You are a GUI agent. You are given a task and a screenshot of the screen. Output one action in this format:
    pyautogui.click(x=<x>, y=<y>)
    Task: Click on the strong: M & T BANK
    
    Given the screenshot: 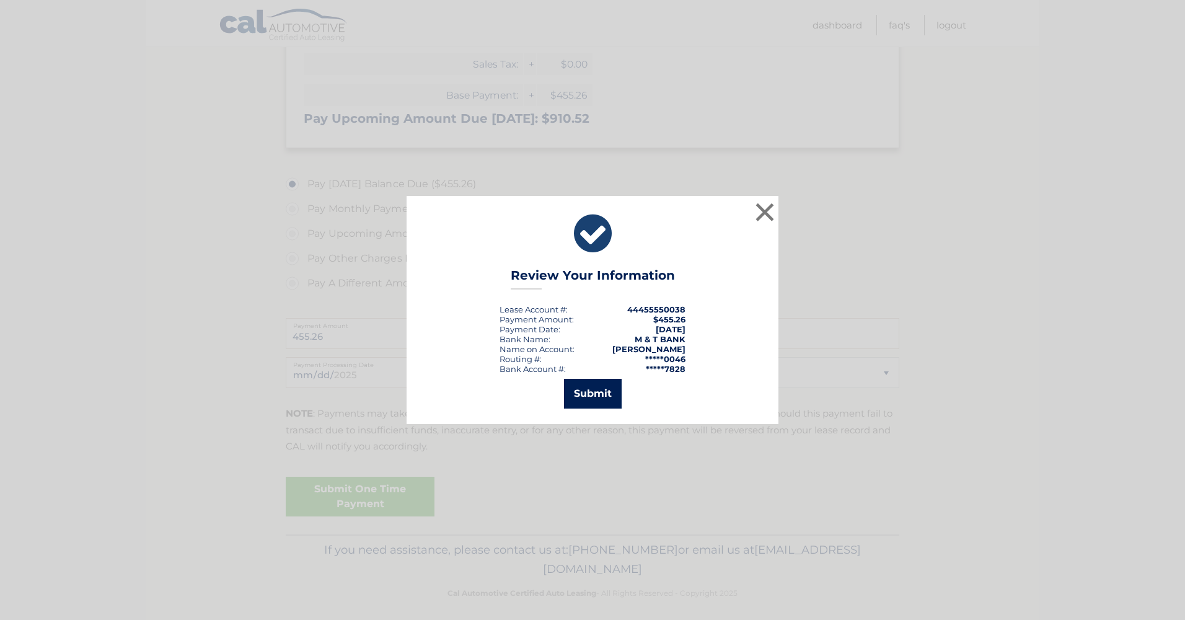 What is the action you would take?
    pyautogui.click(x=660, y=339)
    